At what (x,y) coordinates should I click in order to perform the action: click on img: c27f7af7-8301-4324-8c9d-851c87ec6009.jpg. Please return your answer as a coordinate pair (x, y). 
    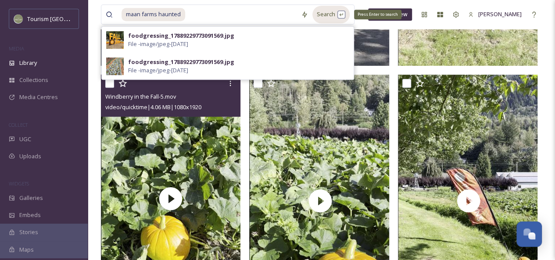
    Looking at the image, I should click on (115, 66).